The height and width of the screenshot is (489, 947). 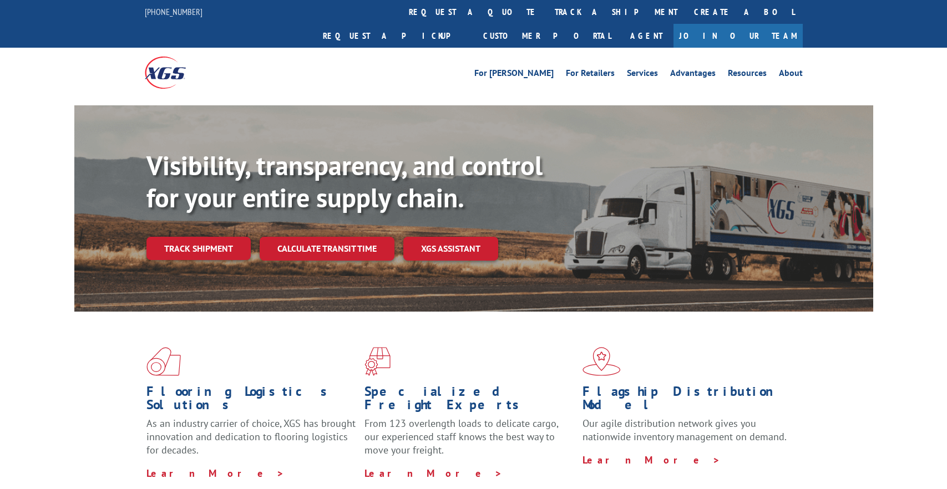 What do you see at coordinates (251, 437) in the screenshot?
I see `span: As an industry carrier of choice, XGS has brought innovation and dedication to flooring logistics...` at bounding box center [251, 437].